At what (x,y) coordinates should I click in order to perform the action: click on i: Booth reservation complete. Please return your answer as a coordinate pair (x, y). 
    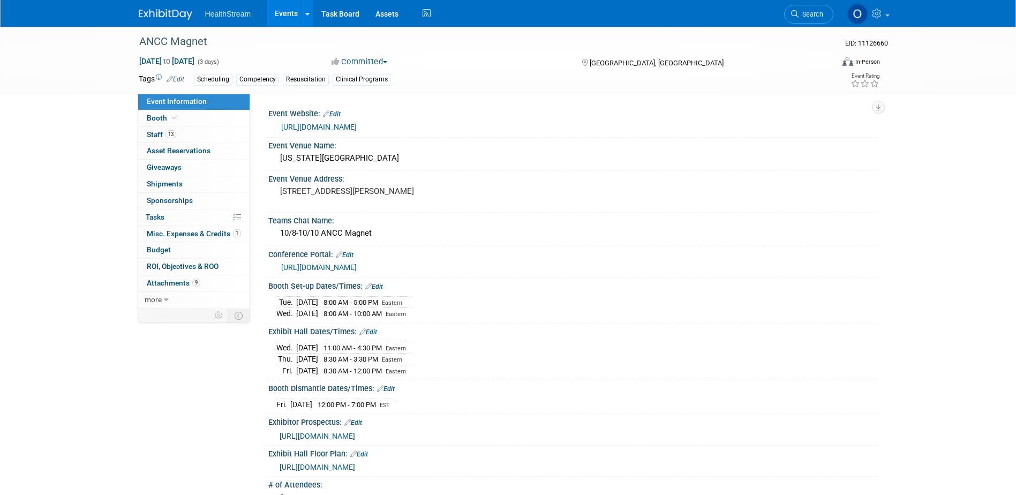
    Looking at the image, I should click on (175, 117).